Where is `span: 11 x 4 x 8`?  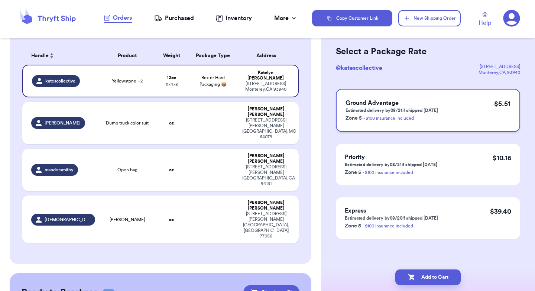
span: 11 x 4 x 8 is located at coordinates (172, 84).